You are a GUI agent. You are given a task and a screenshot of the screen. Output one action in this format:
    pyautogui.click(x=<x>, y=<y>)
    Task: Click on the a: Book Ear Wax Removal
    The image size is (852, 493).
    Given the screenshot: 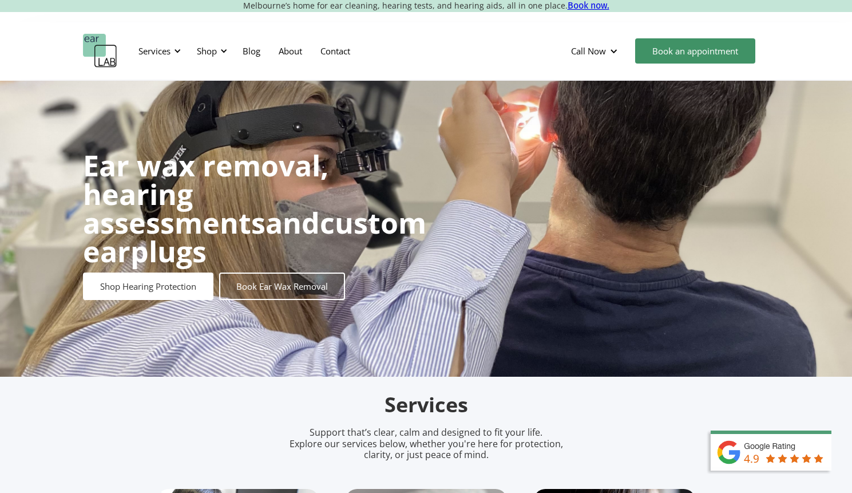 What is the action you would take?
    pyautogui.click(x=282, y=286)
    